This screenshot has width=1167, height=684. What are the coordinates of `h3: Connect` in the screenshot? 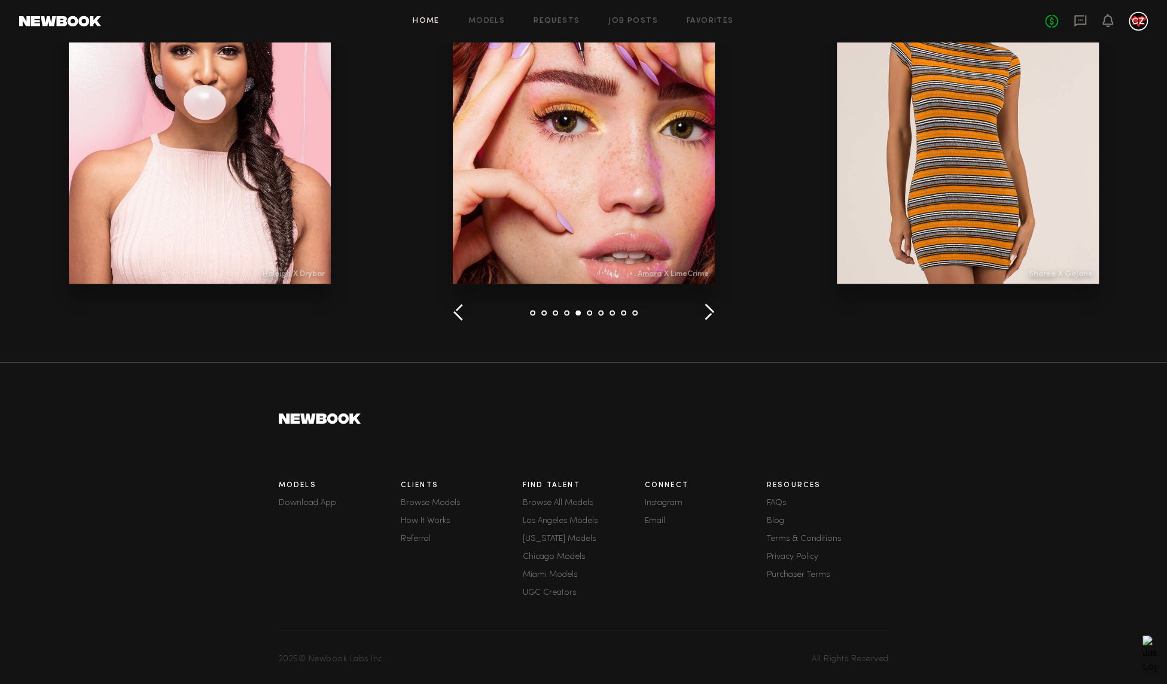 It's located at (706, 484).